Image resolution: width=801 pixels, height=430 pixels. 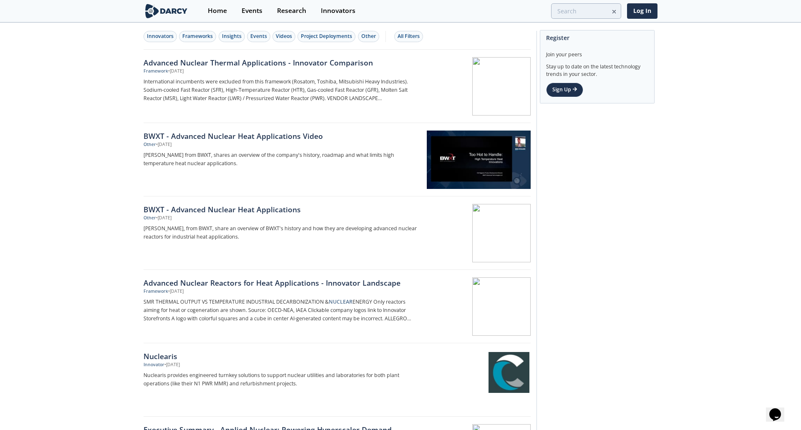 I want to click on div: Insights, so click(x=232, y=36).